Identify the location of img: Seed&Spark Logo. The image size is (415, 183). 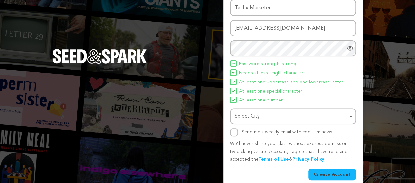
(100, 56).